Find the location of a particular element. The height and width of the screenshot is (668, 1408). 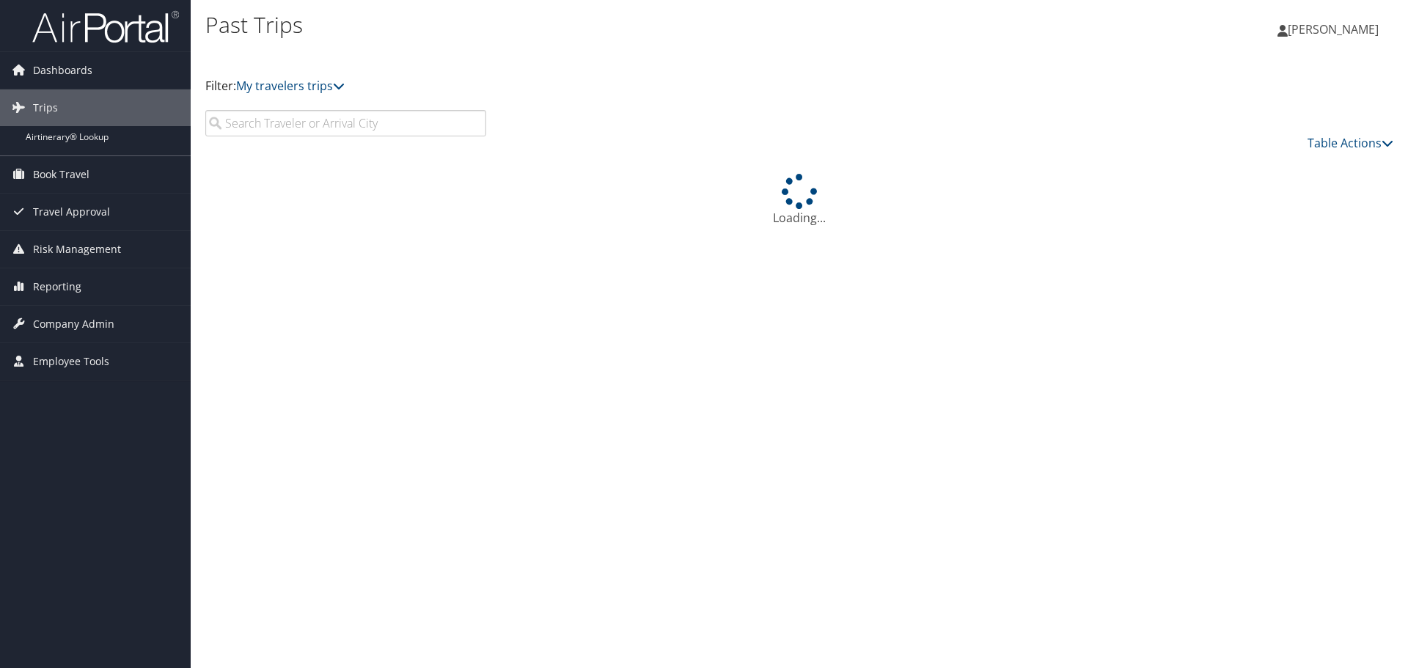

span: Reporting is located at coordinates (57, 287).